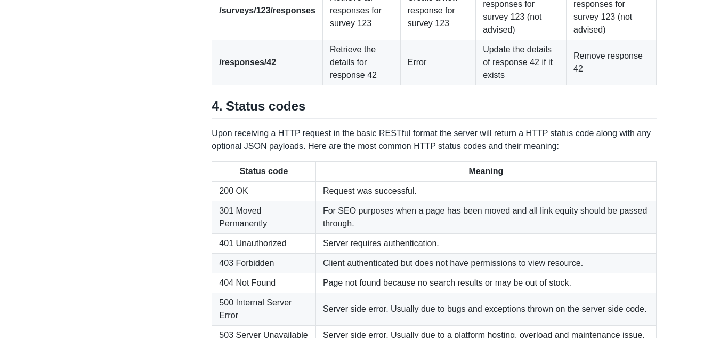 The image size is (720, 338). Describe the element at coordinates (486, 309) in the screenshot. I see `td: Server side error. Usually due to bugs and exceptions thrown on the server side code.` at that location.